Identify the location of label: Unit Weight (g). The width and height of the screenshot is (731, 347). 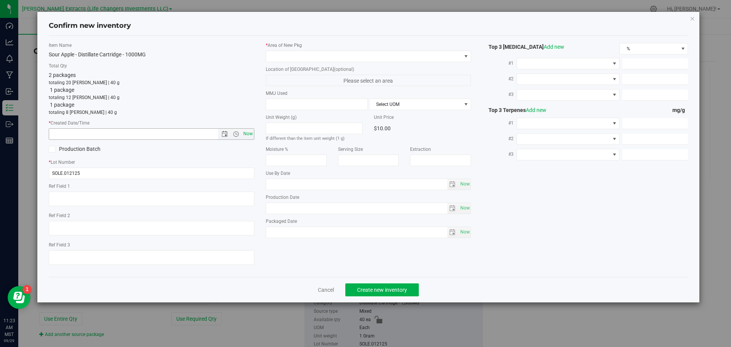
(314, 117).